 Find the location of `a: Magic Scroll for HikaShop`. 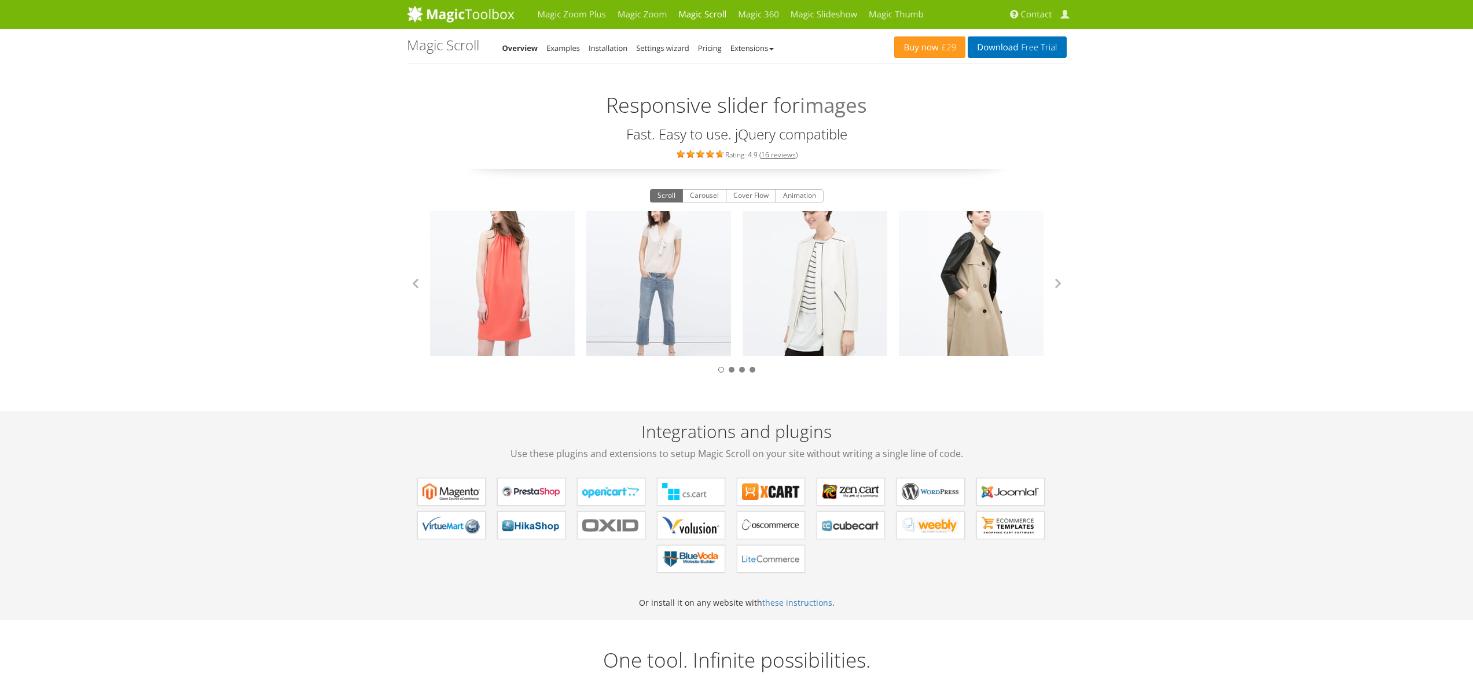

a: Magic Scroll for HikaShop is located at coordinates (531, 525).